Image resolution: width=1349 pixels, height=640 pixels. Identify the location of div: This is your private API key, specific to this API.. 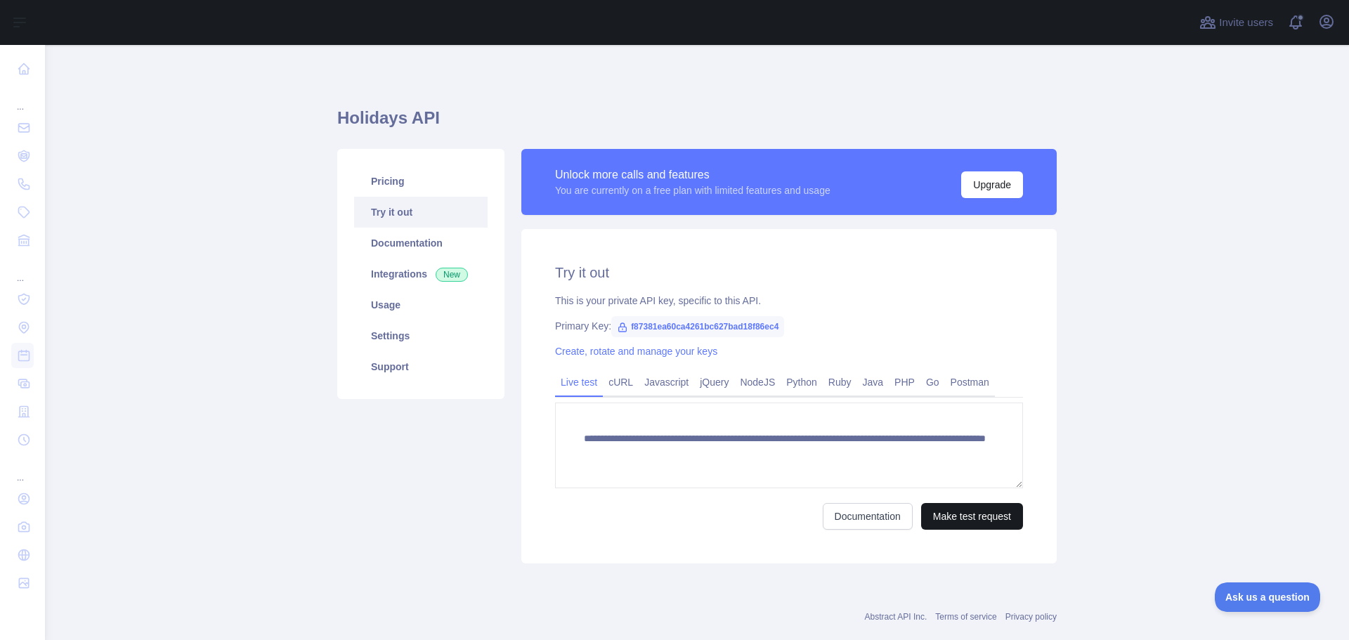
(789, 301).